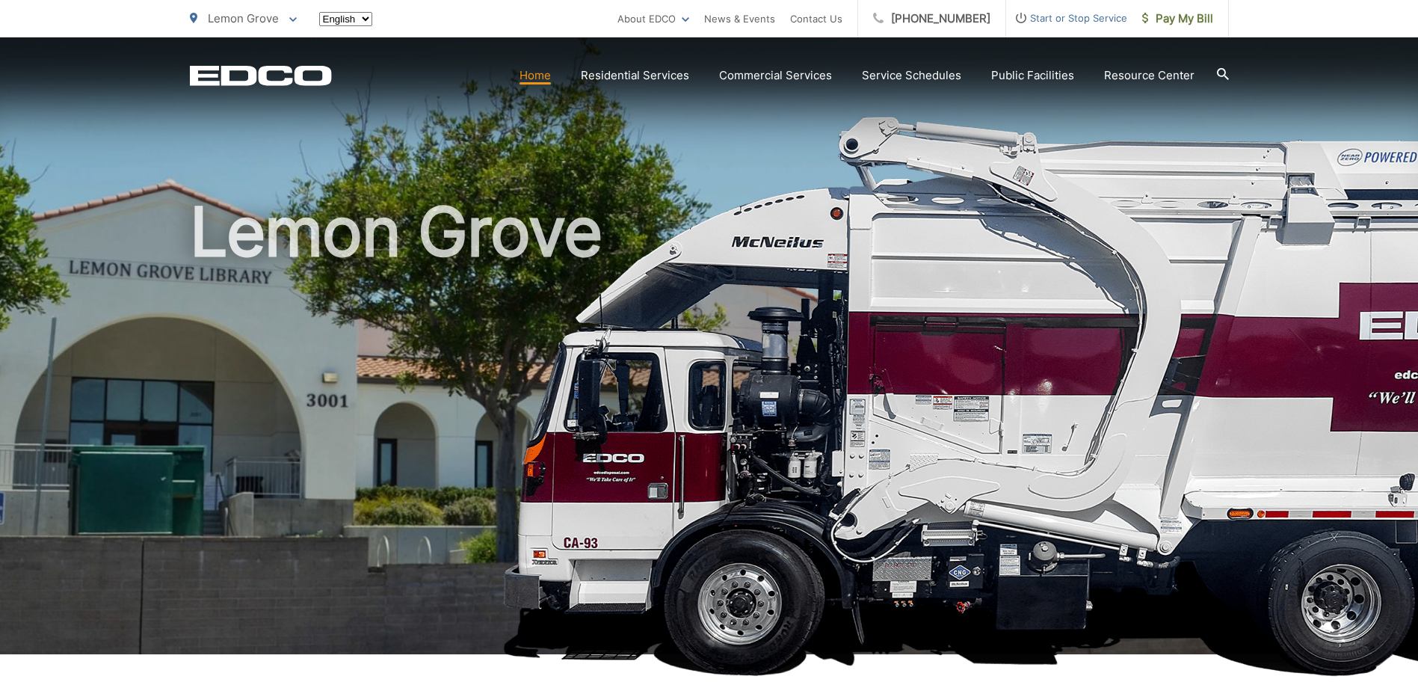  Describe the element at coordinates (261, 75) in the screenshot. I see `a: EDCD logo. Return to the homepage.` at that location.